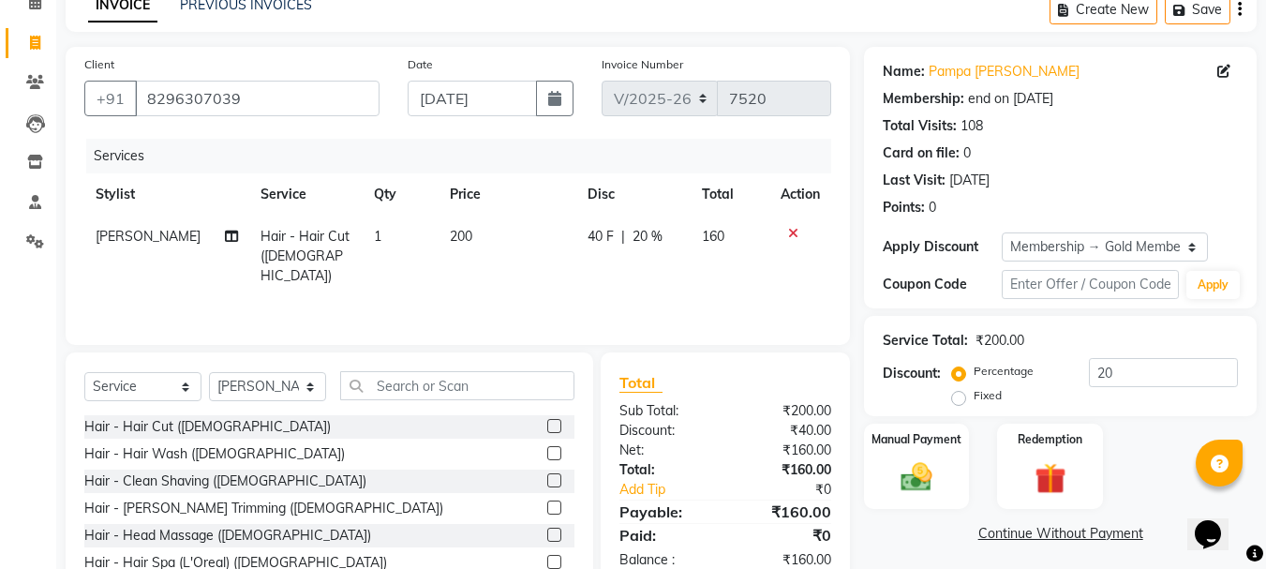  I want to click on label: Client, so click(99, 65).